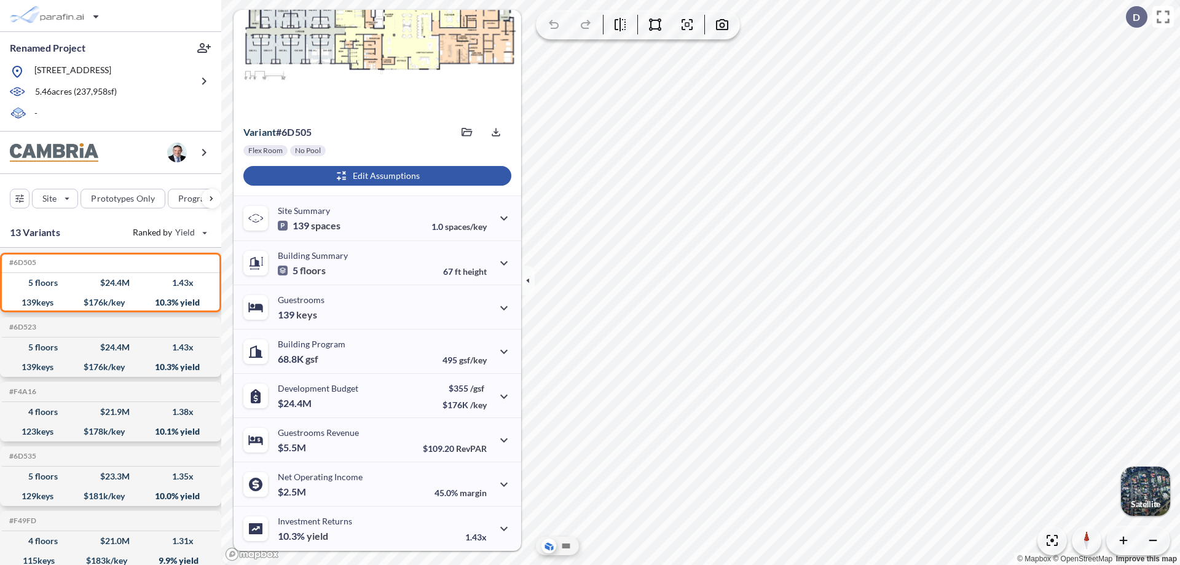 This screenshot has width=1180, height=565. I want to click on p: 10.3%, so click(303, 536).